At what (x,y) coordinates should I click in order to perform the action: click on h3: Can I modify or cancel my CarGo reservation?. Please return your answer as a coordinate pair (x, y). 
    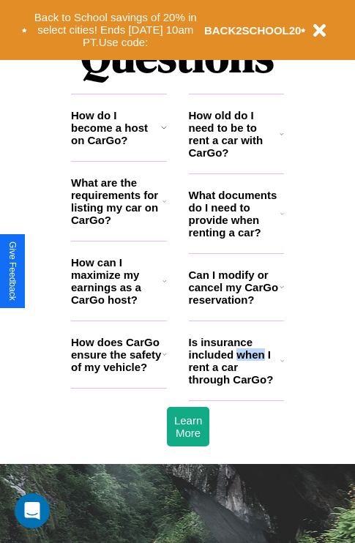
    Looking at the image, I should click on (234, 287).